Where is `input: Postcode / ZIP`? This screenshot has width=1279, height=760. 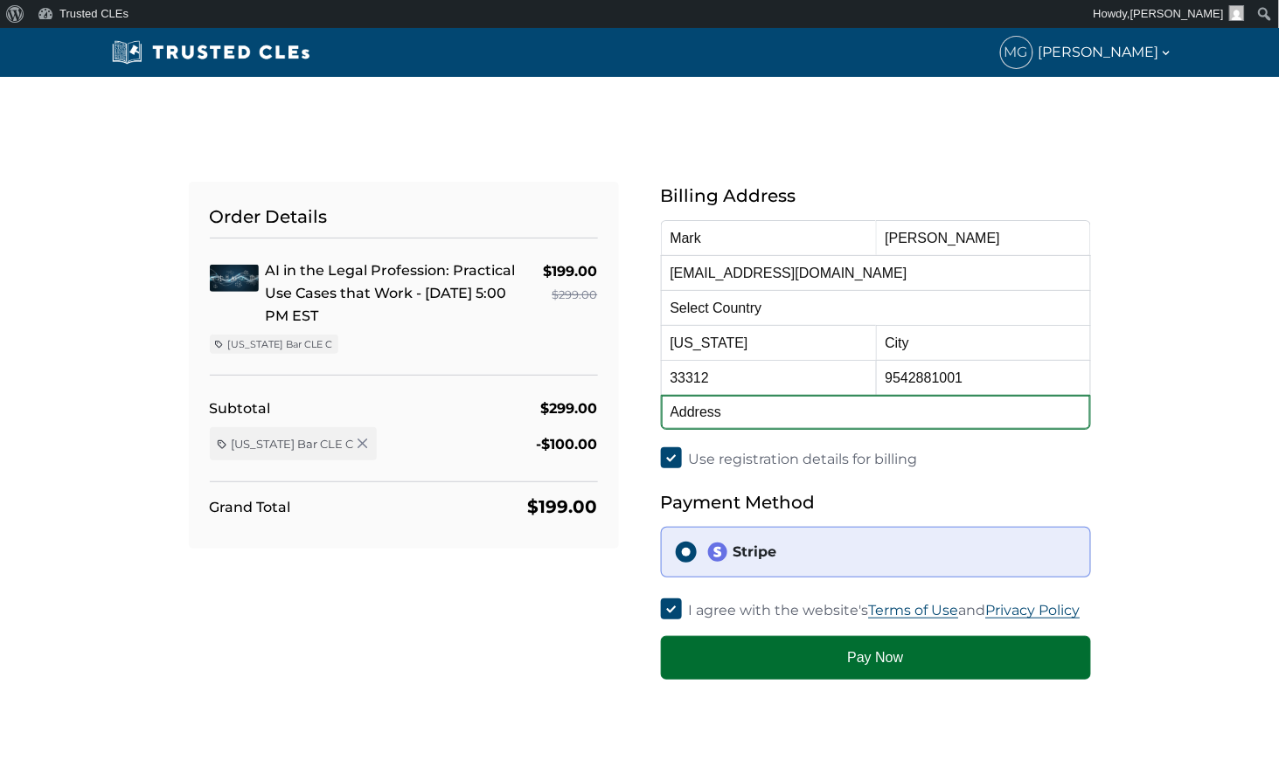
input: Postcode / ZIP is located at coordinates (768, 378).